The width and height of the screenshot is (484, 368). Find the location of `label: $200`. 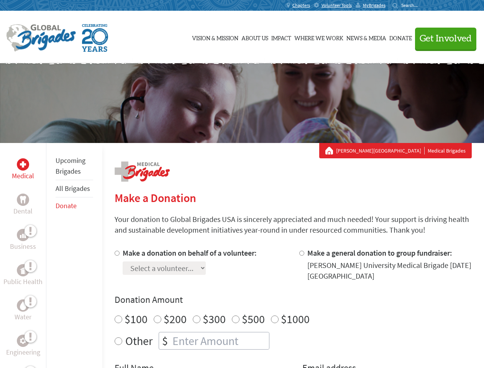

label: $200 is located at coordinates (175, 319).